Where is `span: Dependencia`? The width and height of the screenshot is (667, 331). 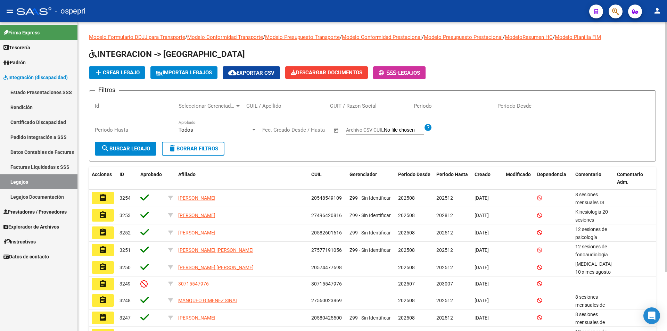
span: Dependencia is located at coordinates (552, 174).